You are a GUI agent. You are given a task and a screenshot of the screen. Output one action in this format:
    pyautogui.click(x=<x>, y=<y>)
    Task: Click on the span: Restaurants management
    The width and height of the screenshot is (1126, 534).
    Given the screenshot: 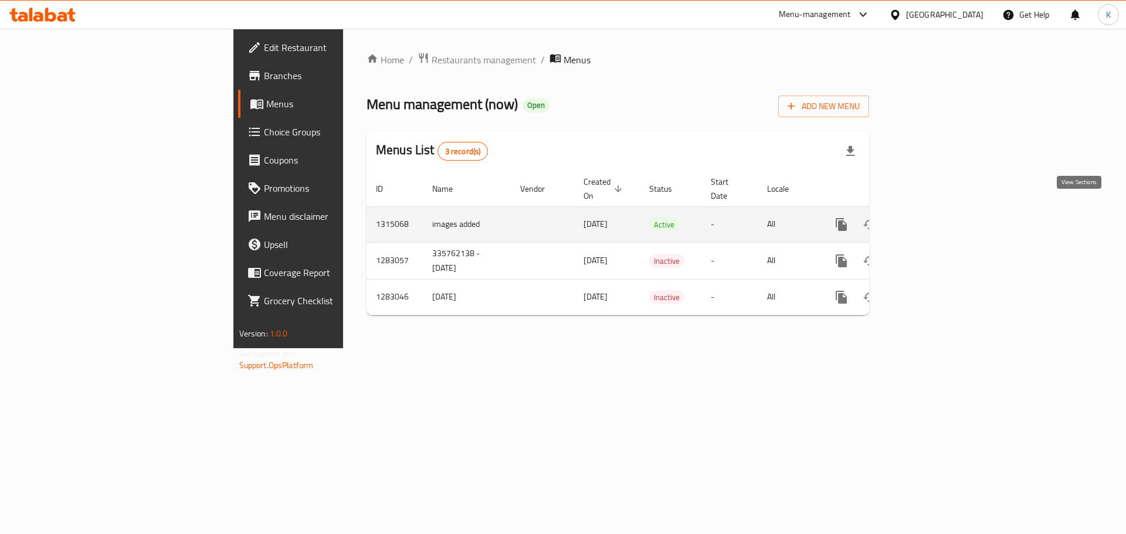 What is the action you would take?
    pyautogui.click(x=484, y=60)
    